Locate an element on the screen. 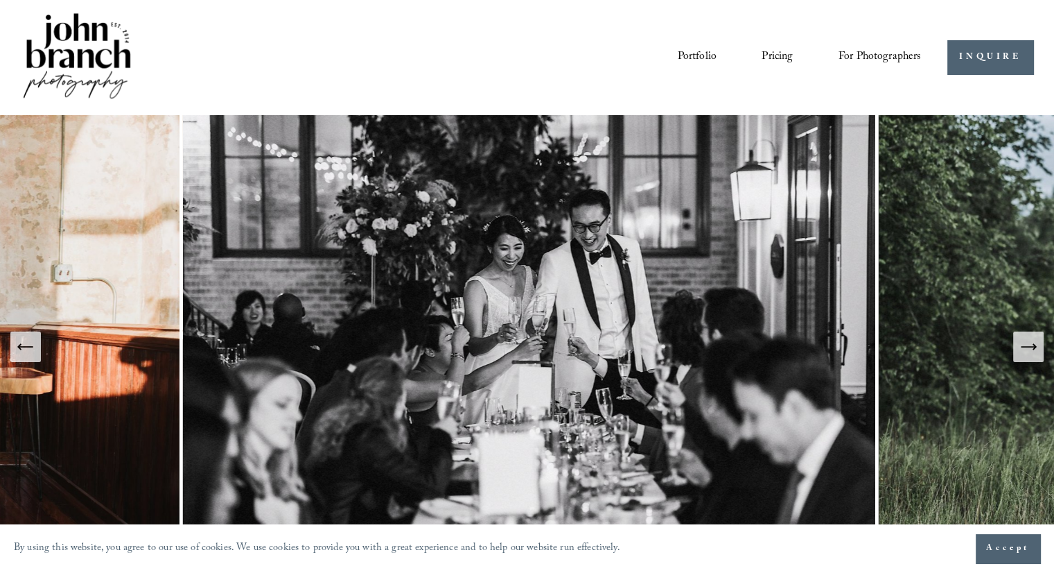  a: INQUIRE is located at coordinates (990, 57).